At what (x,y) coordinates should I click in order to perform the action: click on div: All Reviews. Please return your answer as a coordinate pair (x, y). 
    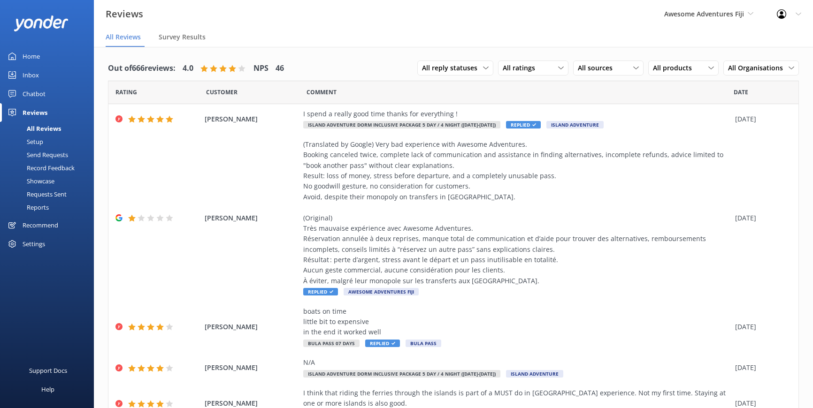
    Looking at the image, I should click on (33, 129).